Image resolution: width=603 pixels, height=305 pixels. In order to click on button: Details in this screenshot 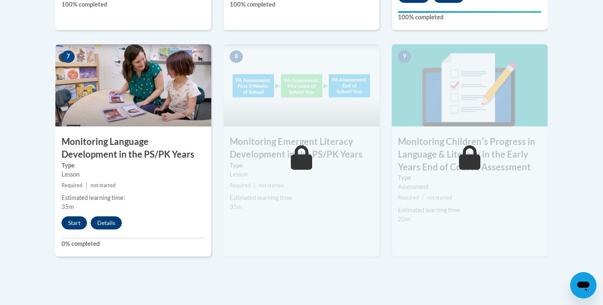, I will do `click(106, 223)`.